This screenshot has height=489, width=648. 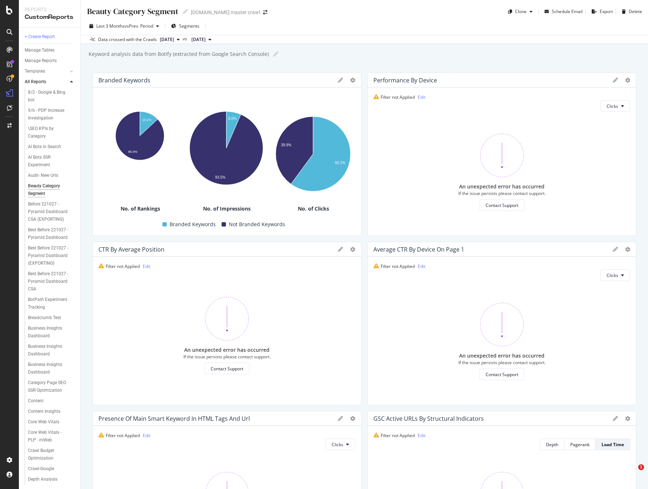 What do you see at coordinates (227, 324) in the screenshot?
I see `div: CTR By Average PositionFilter not AppliedEditAn unexpected error has occurredIf the issue persist...` at bounding box center [227, 324].